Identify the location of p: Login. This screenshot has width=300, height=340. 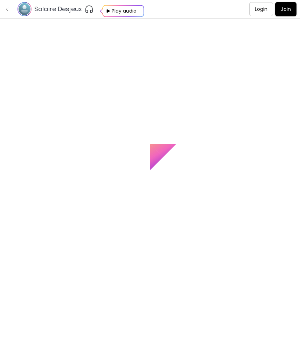
(261, 9).